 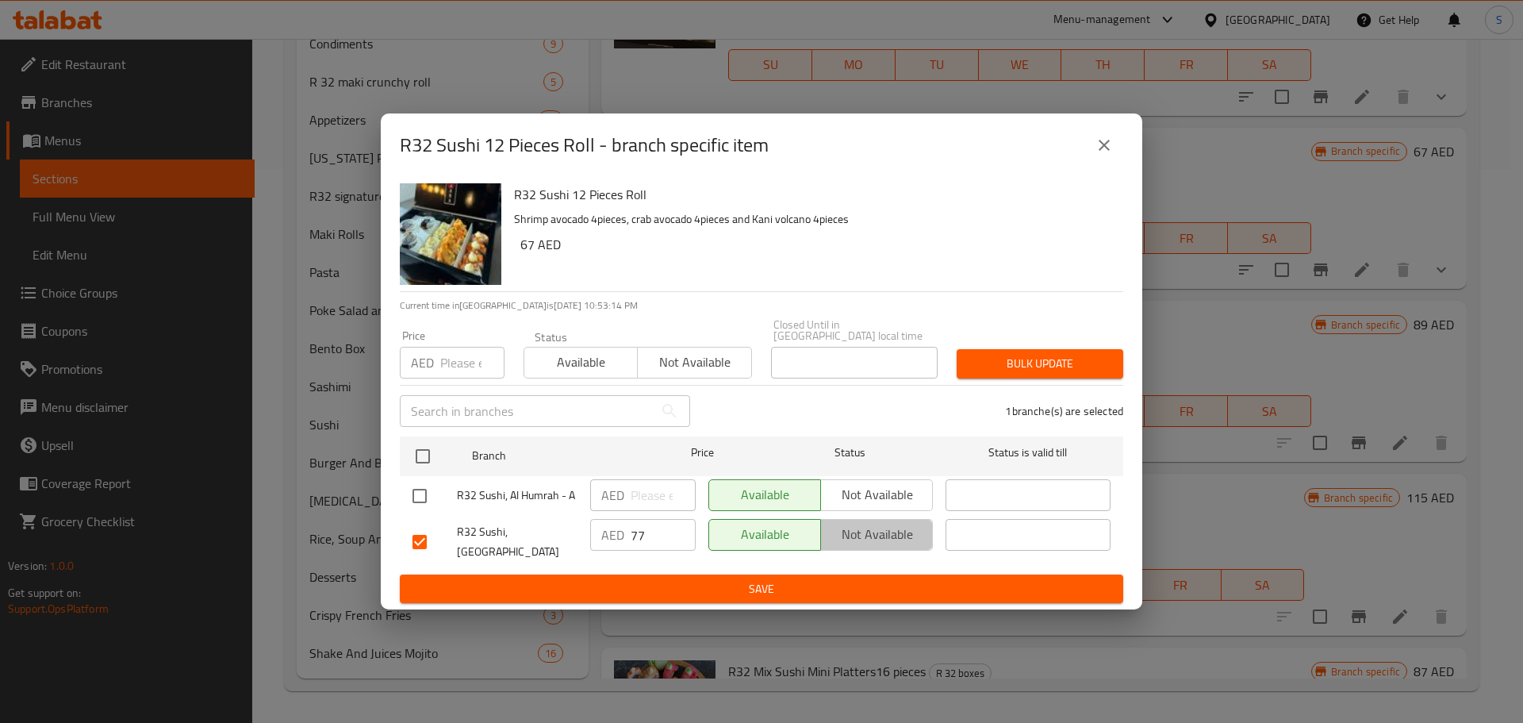 I want to click on span: Status is valid till, so click(x=1028, y=452).